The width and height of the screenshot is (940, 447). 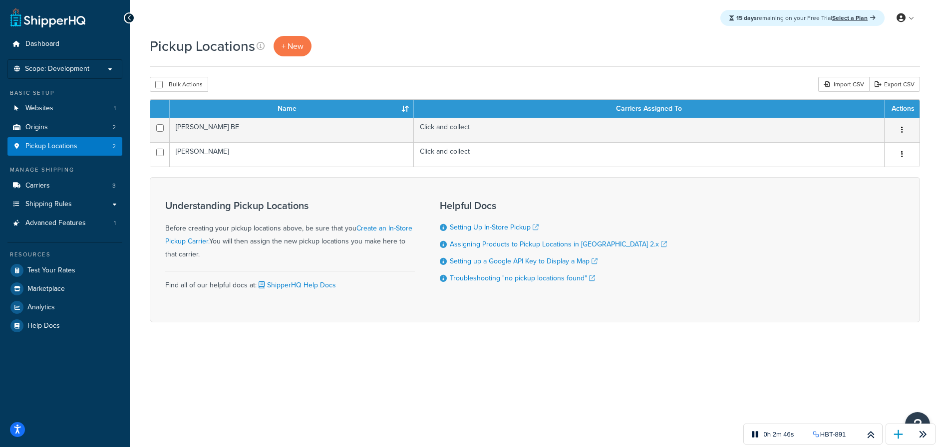 What do you see at coordinates (65, 44) in the screenshot?
I see `a: Dashboard` at bounding box center [65, 44].